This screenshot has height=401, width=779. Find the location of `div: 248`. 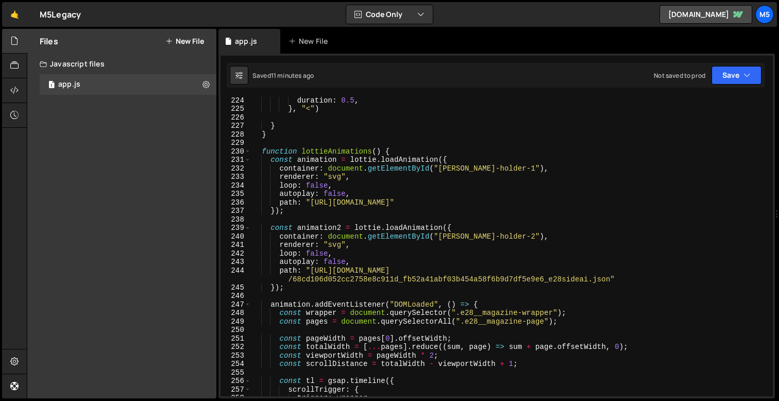

div: 248 is located at coordinates (235, 313).